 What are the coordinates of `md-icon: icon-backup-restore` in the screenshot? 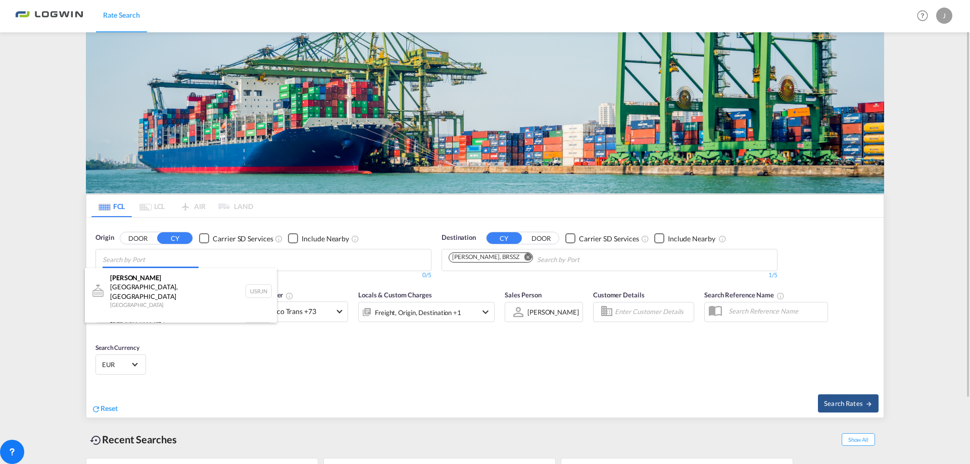 It's located at (96, 441).